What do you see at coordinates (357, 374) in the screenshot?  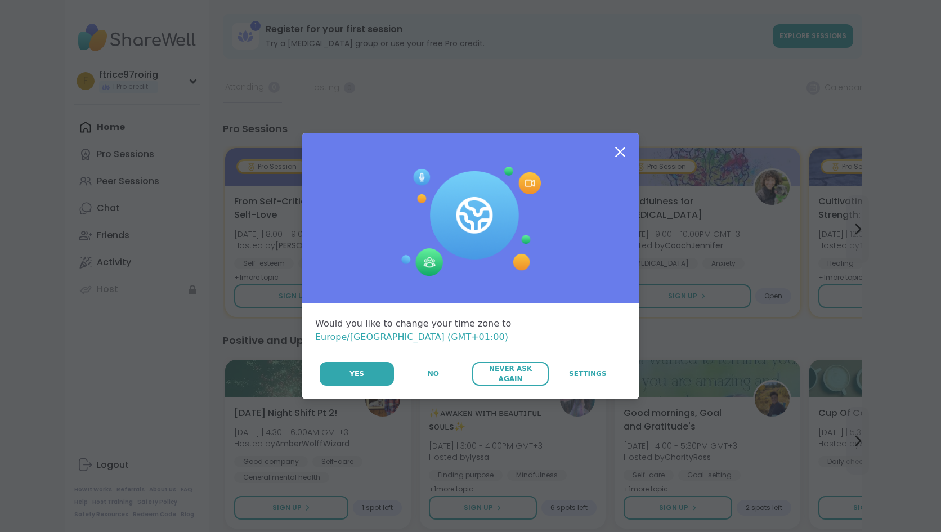 I see `span: Yes` at bounding box center [357, 374].